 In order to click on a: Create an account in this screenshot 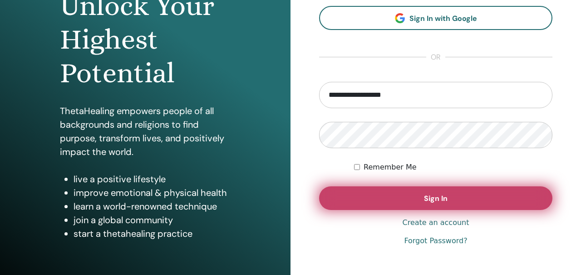, I will do `click(435, 222)`.